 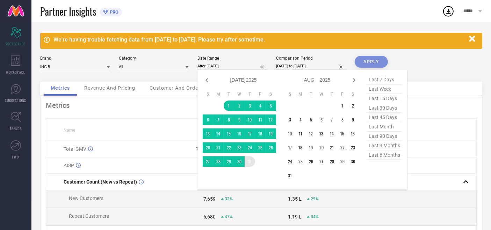 I want to click on span: Customer Count (New vs Repeat), so click(x=100, y=182).